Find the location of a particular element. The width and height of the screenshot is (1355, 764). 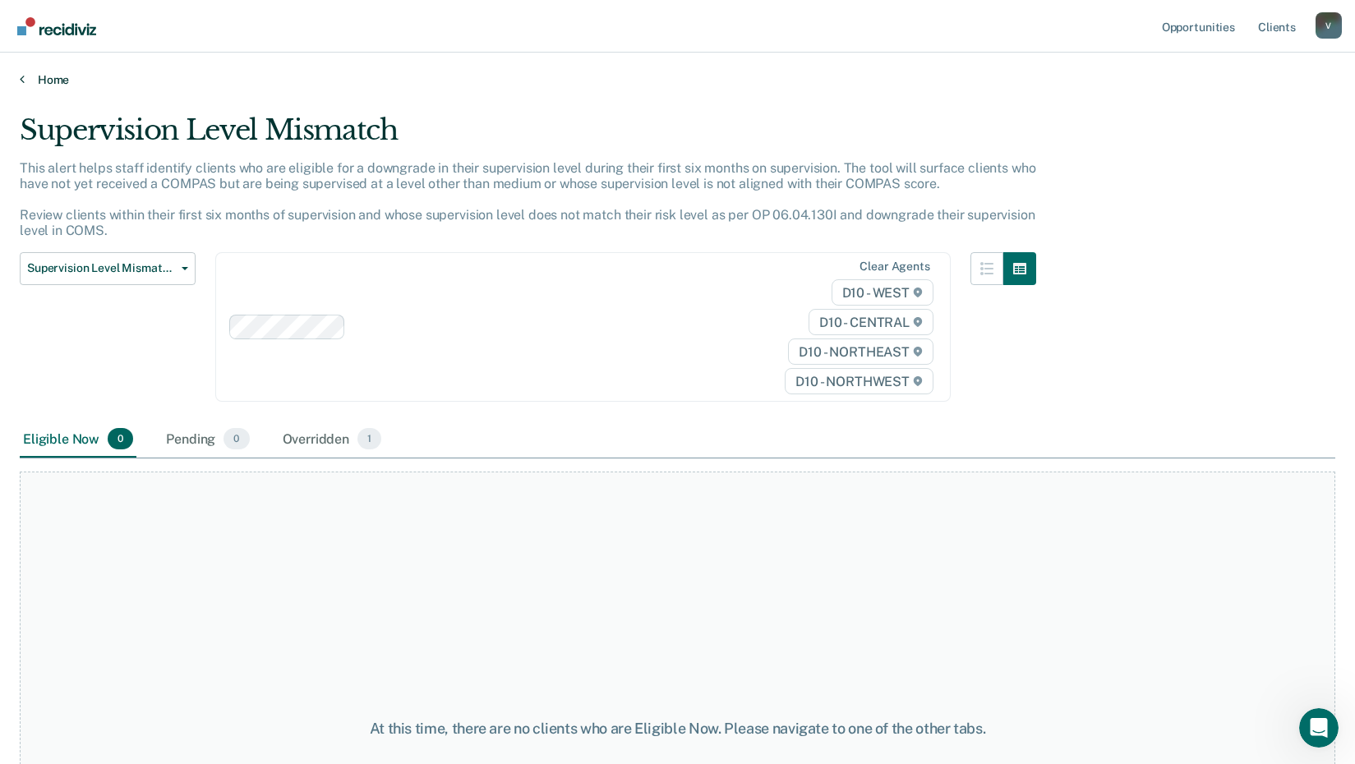

div: Eligible Now0 is located at coordinates (78, 440).